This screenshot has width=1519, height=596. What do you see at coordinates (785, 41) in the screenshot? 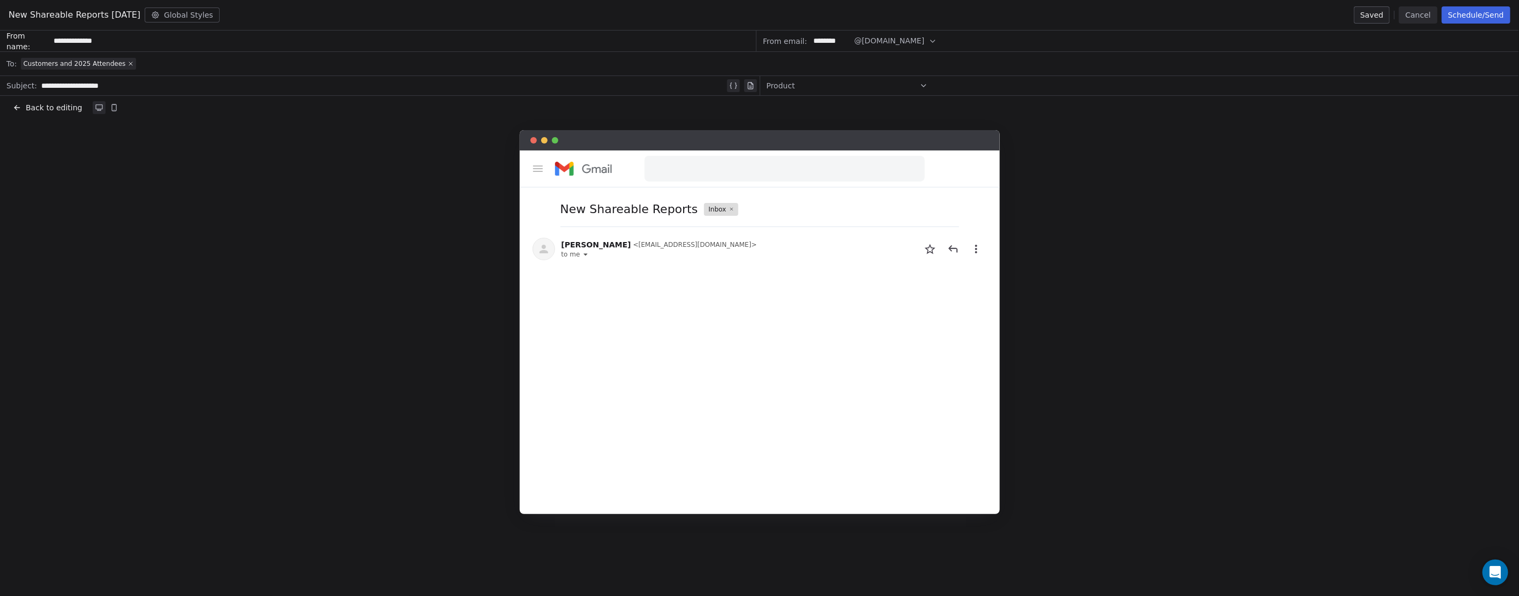
I see `span: From email:` at bounding box center [785, 41].